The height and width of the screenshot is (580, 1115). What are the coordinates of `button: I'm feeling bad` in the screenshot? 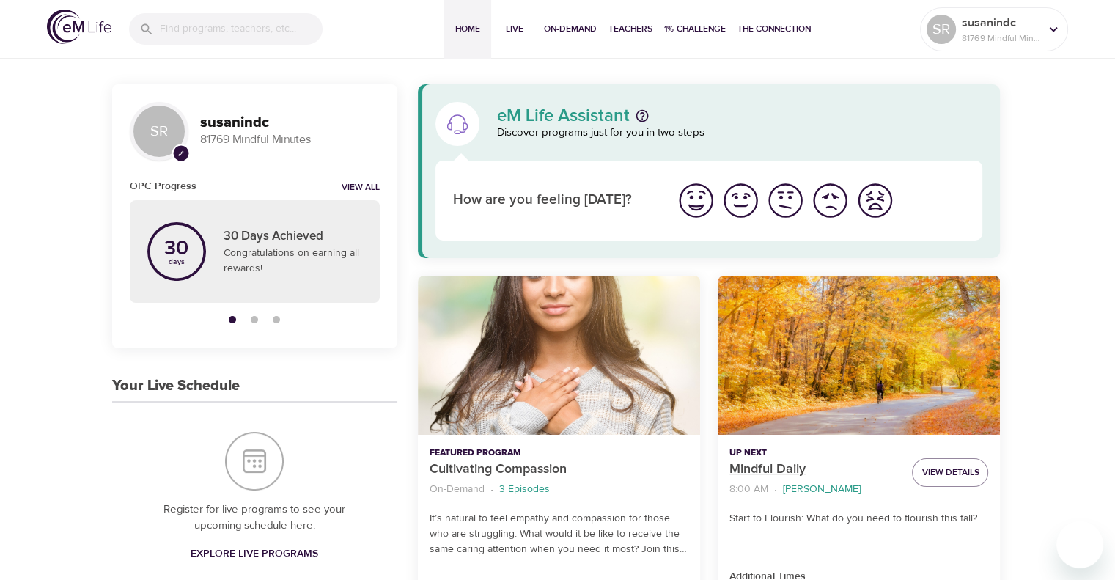 It's located at (830, 200).